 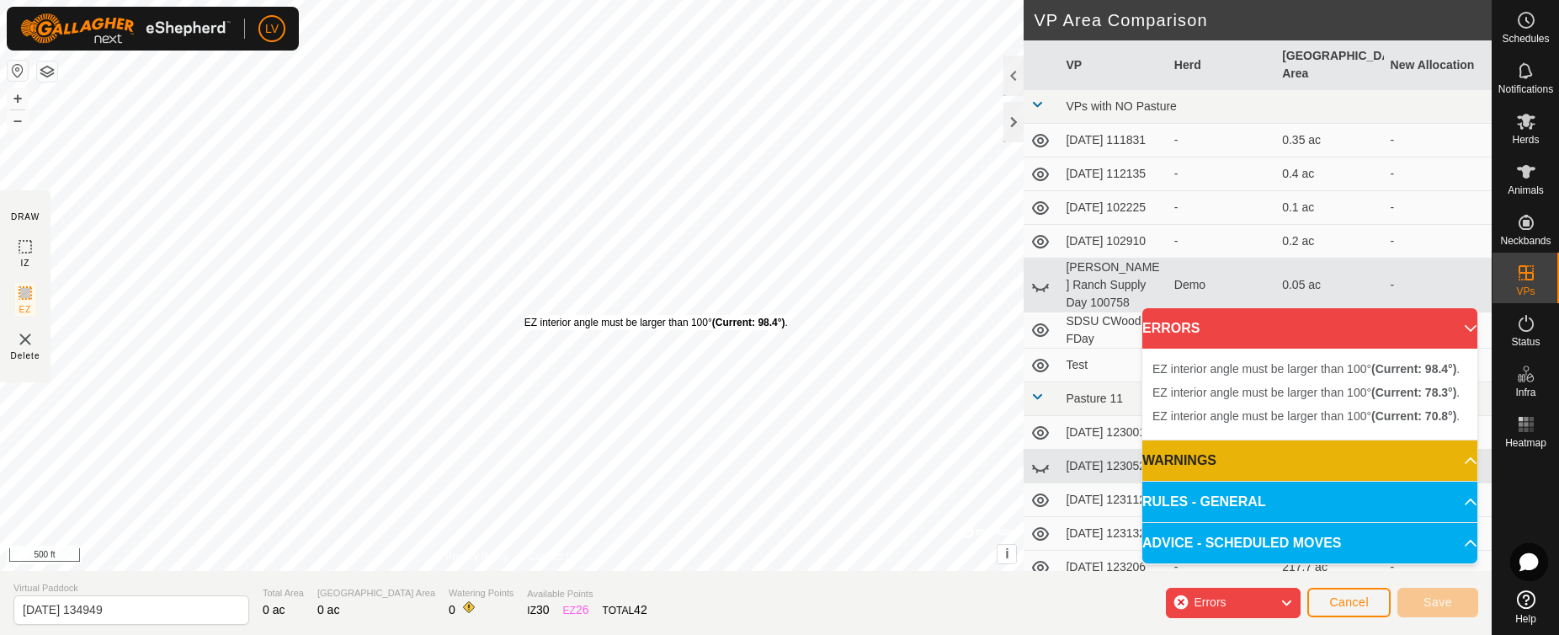 What do you see at coordinates (1121, 106) in the screenshot?
I see `span: VPs with NO Pasture` at bounding box center [1121, 106].